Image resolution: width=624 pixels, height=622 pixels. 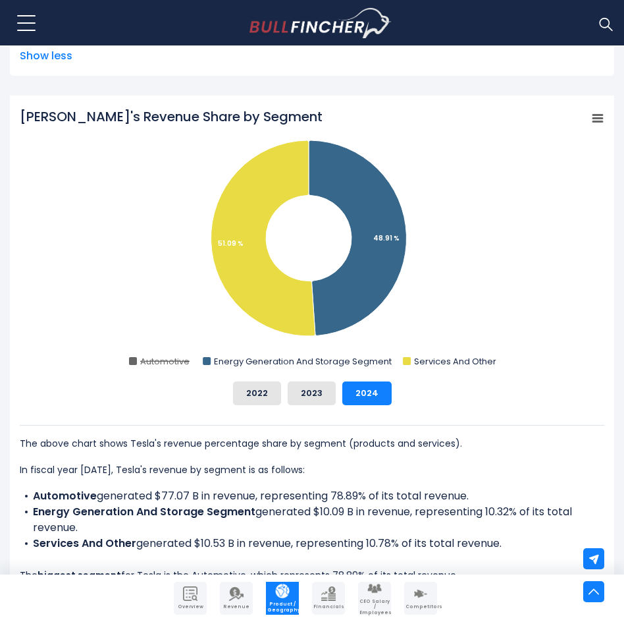 What do you see at coordinates (236, 606) in the screenshot?
I see `span: Revenue` at bounding box center [236, 606].